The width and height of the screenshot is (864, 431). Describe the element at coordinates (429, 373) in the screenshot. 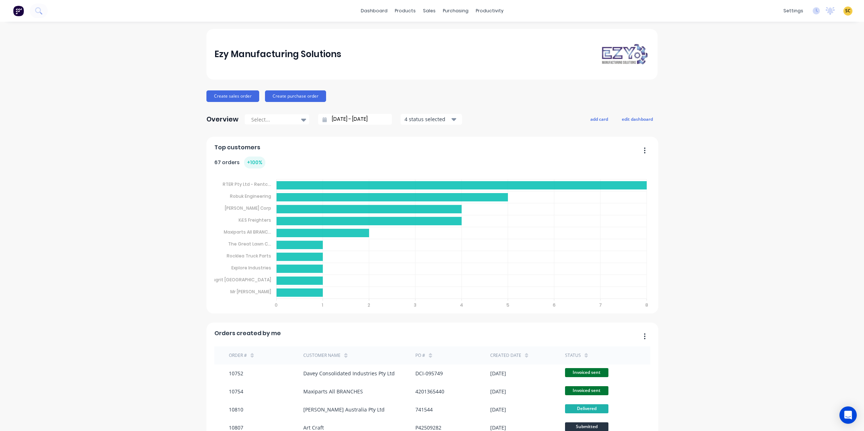

I see `div: DCI-095749` at that location.